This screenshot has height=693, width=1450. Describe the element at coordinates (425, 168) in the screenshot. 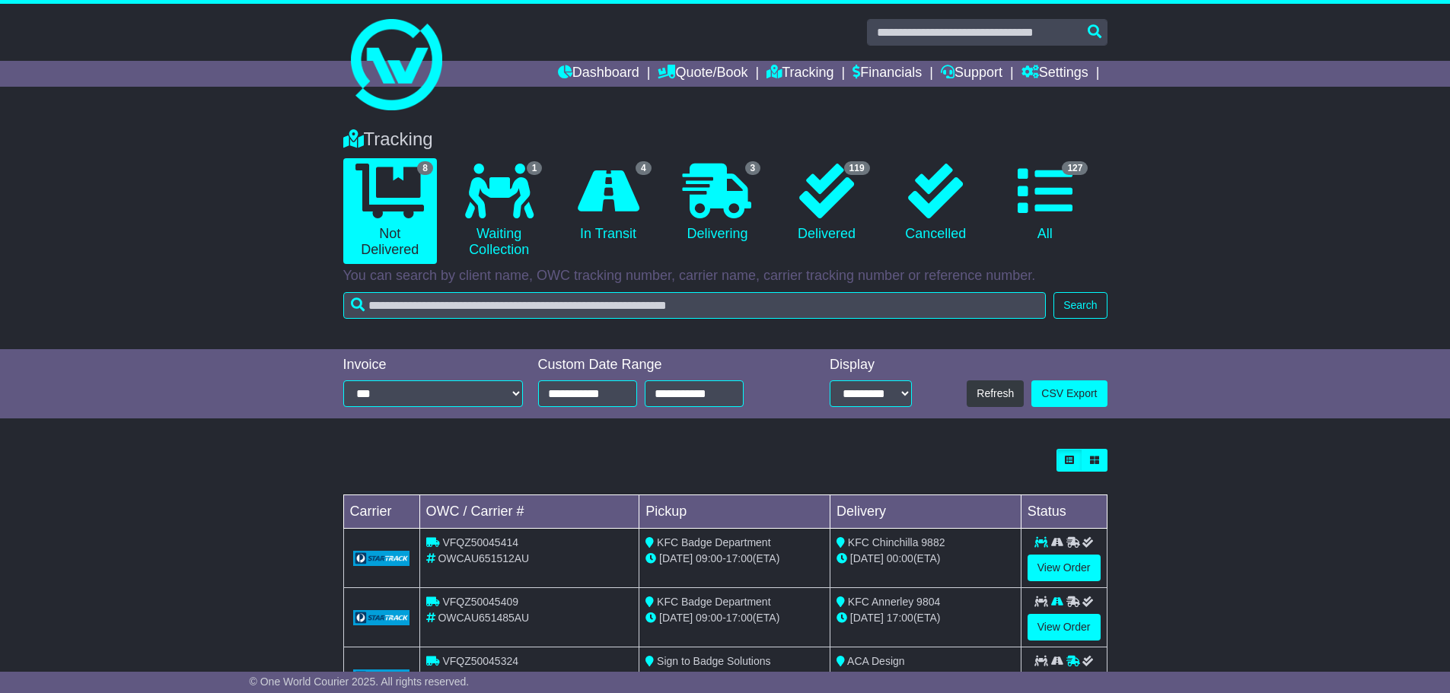

I see `span: 8` at that location.